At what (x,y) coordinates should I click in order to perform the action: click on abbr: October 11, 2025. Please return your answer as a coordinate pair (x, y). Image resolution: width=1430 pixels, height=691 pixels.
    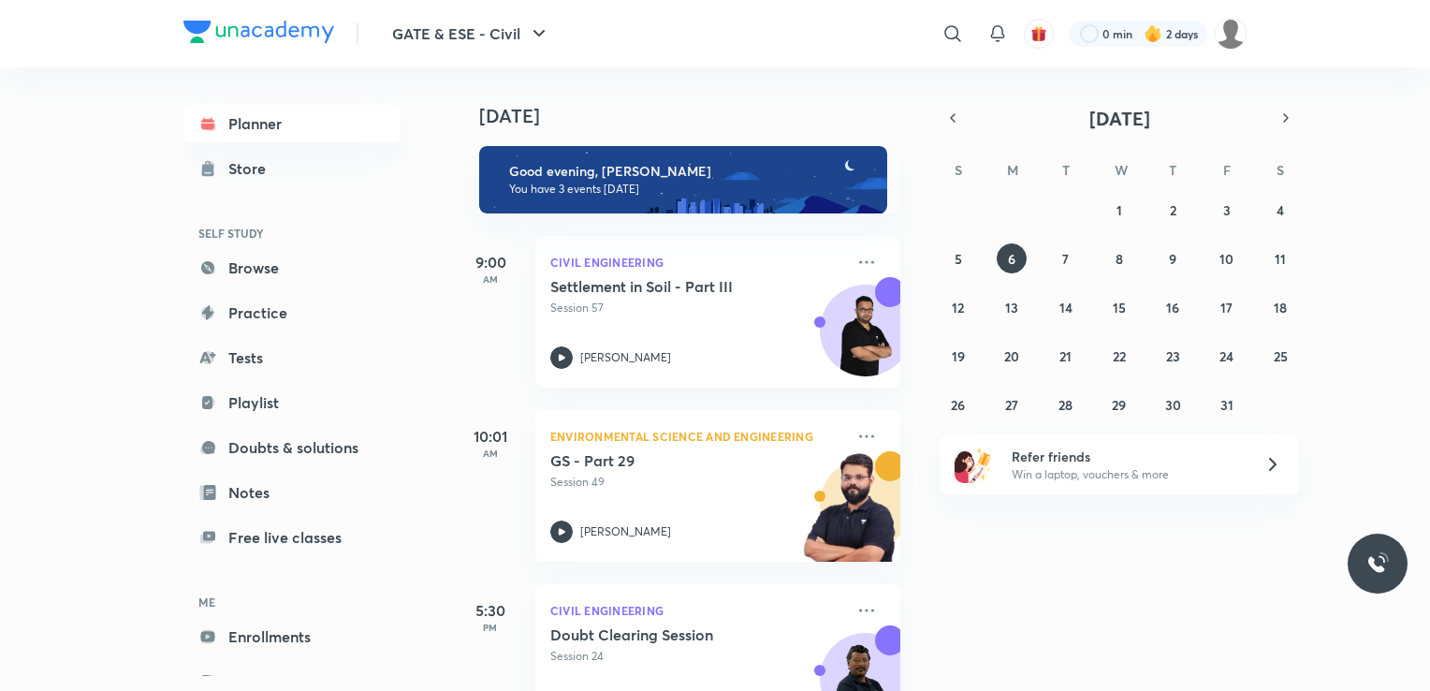
    Looking at the image, I should click on (1281, 258).